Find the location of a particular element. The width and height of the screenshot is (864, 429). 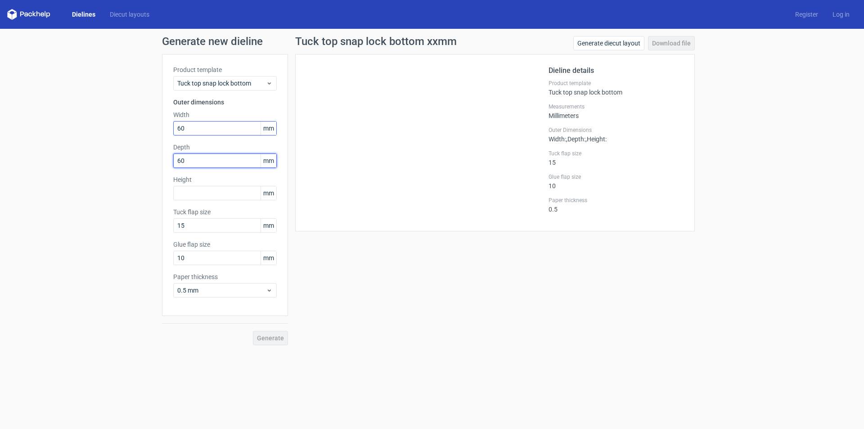

span: Width : is located at coordinates (557, 139).